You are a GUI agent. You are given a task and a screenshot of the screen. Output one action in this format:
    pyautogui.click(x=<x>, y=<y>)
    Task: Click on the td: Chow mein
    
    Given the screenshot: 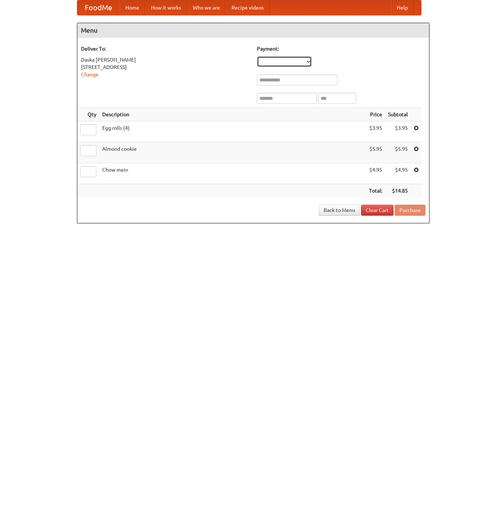 What is the action you would take?
    pyautogui.click(x=233, y=173)
    